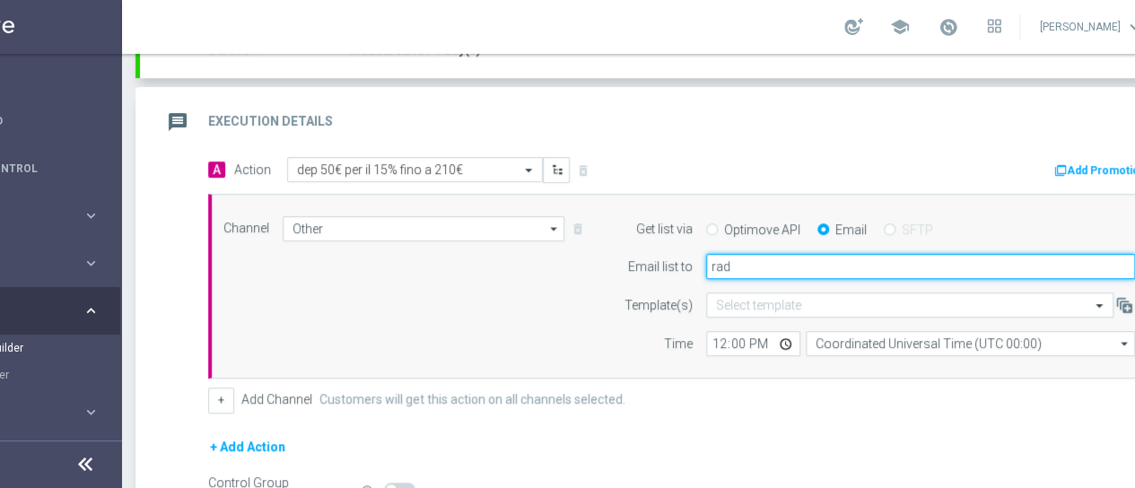 This screenshot has width=1135, height=488. What do you see at coordinates (678, 344) in the screenshot?
I see `label: Time` at bounding box center [678, 344].